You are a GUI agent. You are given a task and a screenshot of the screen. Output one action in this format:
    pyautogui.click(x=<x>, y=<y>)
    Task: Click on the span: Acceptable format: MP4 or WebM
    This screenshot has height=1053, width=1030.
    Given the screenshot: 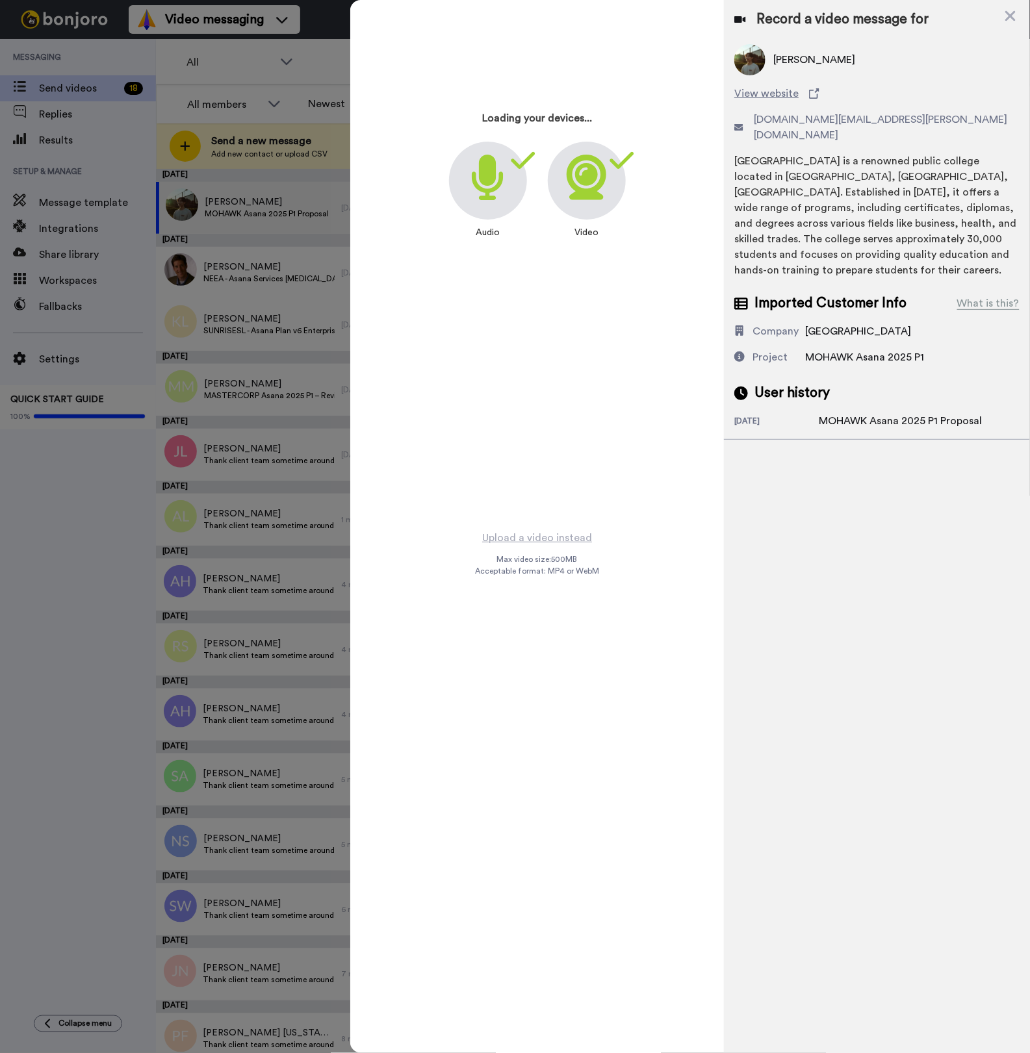 What is the action you would take?
    pyautogui.click(x=537, y=571)
    